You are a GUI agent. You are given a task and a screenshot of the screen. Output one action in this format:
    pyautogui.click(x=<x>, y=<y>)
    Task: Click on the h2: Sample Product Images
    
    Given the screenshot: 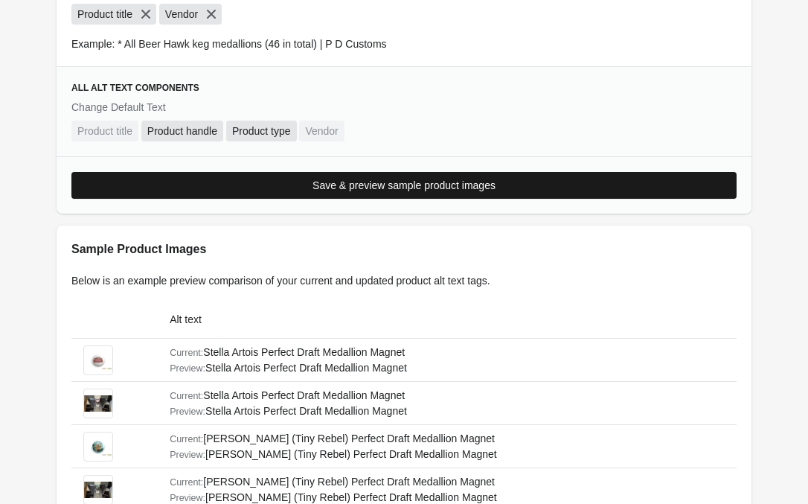 What is the action you would take?
    pyautogui.click(x=404, y=249)
    